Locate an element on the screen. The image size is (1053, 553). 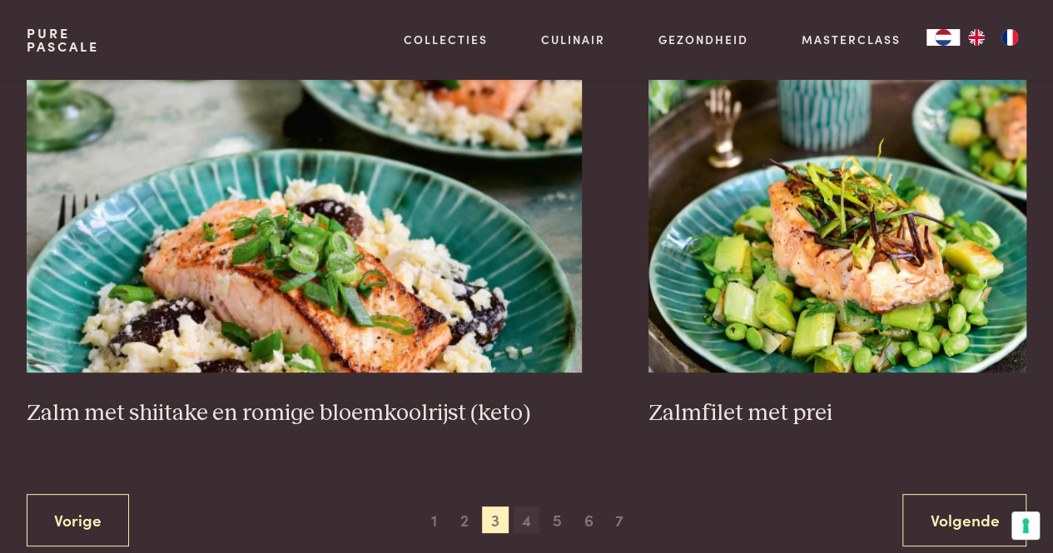
a: NL is located at coordinates (943, 37).